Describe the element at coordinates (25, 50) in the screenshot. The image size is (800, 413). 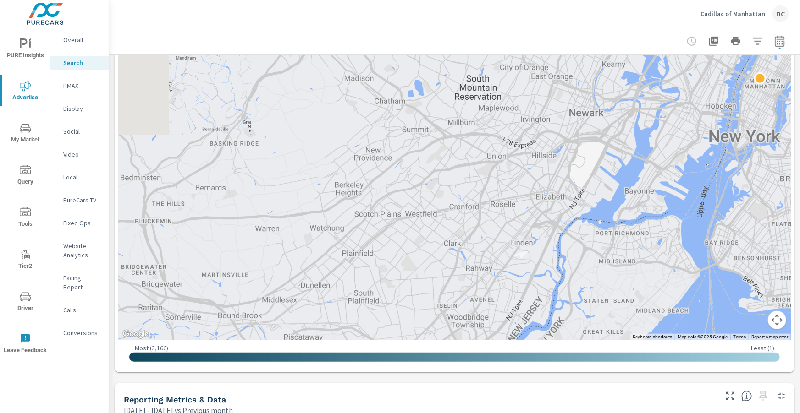
I see `span: PURE Insights` at that location.